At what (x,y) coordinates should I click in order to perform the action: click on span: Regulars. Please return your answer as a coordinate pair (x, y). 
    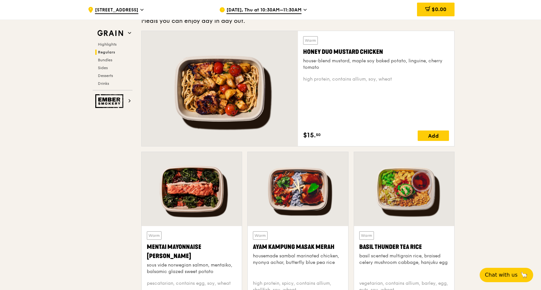
    Looking at the image, I should click on (106, 52).